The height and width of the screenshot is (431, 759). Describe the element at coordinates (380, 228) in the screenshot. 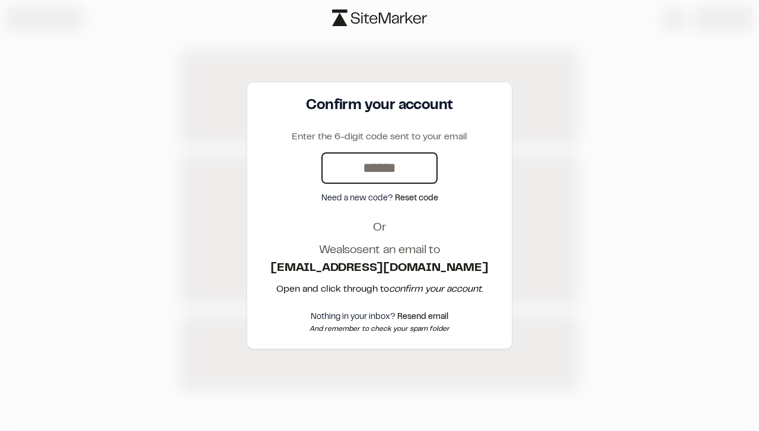

I see `h2: Or` at that location.